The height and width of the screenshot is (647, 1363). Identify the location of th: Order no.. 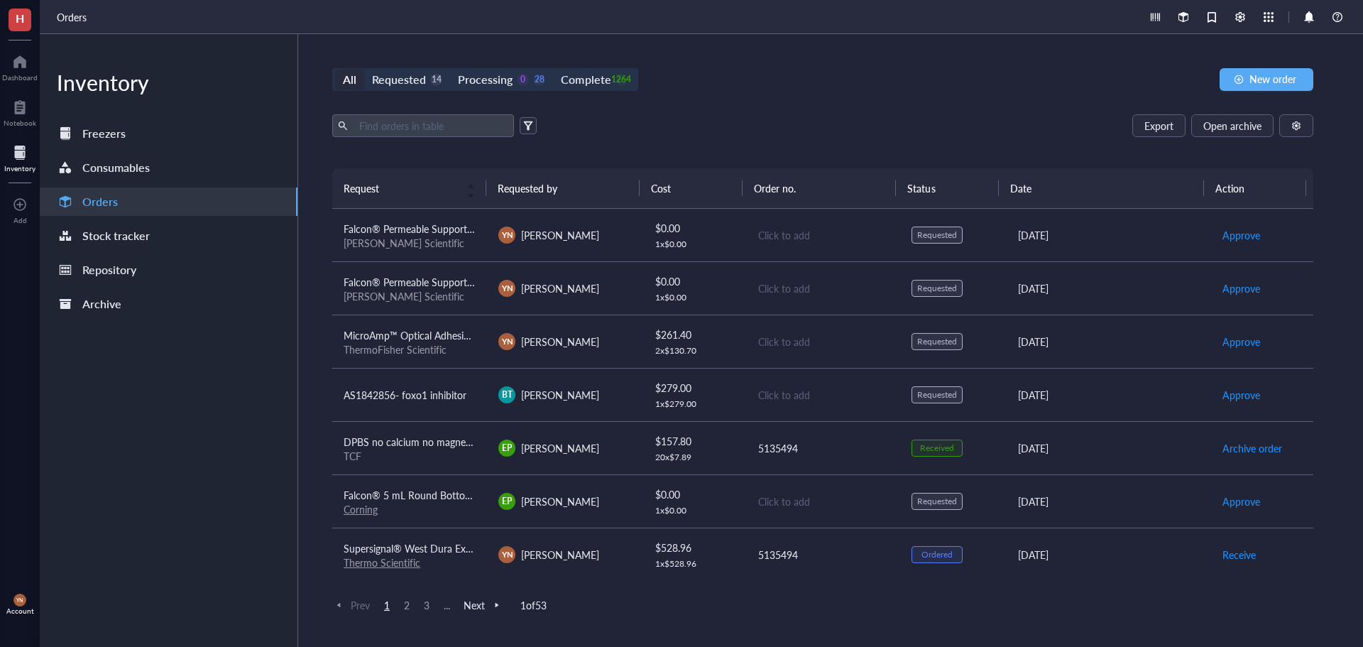
(819, 188).